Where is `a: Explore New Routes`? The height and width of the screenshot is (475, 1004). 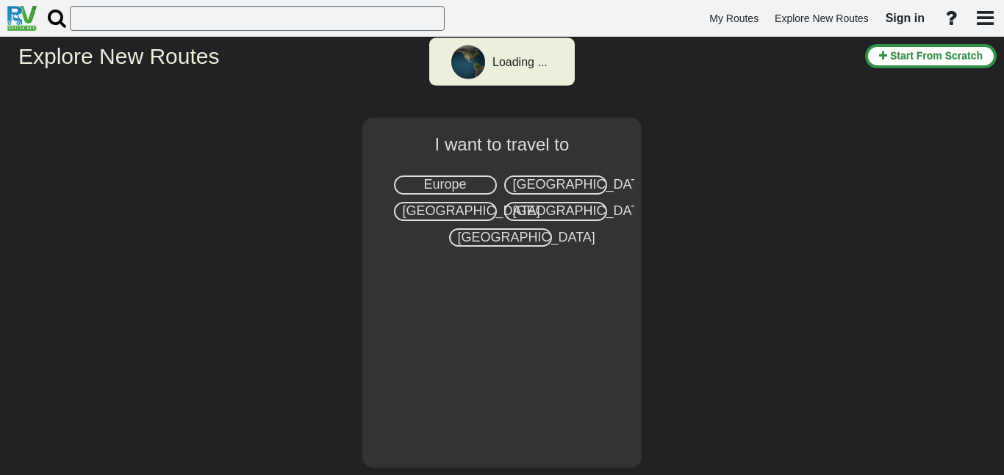
a: Explore New Routes is located at coordinates (822, 18).